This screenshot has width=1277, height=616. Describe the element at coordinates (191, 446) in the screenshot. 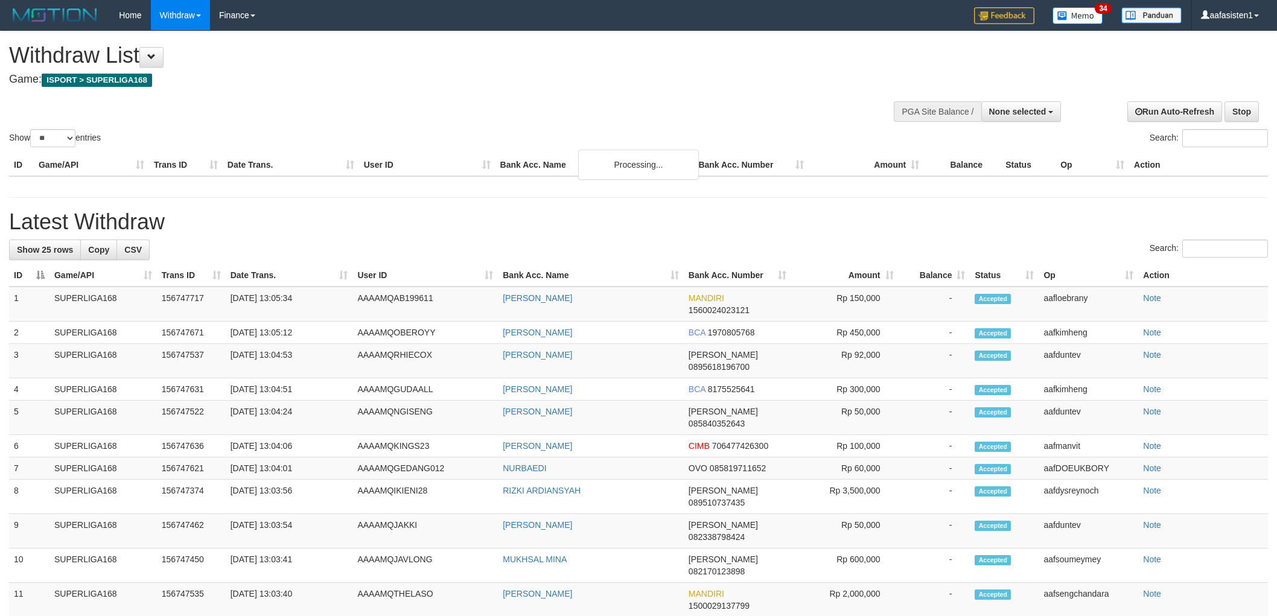

I see `td: 156747636` at that location.